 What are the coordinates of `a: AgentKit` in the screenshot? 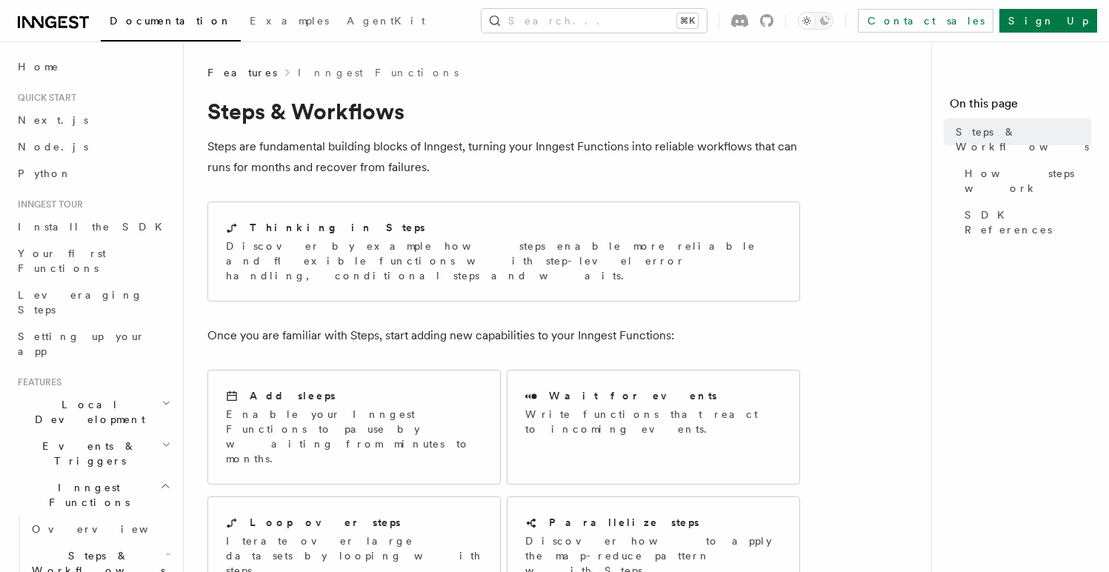 It's located at (386, 22).